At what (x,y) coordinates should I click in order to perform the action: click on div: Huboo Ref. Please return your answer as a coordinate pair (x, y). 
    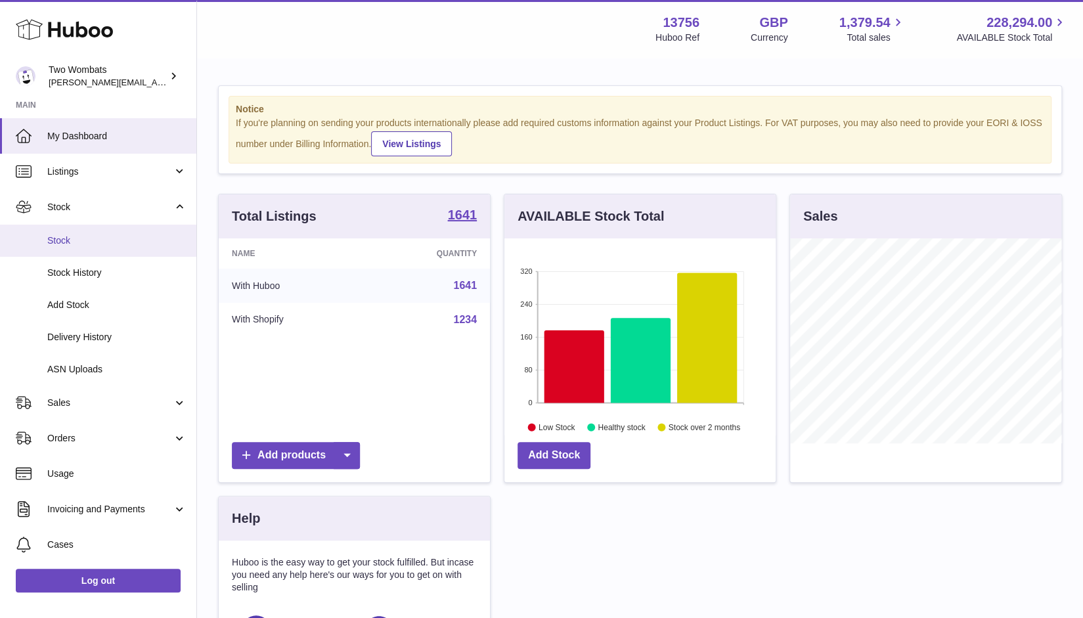
    Looking at the image, I should click on (677, 37).